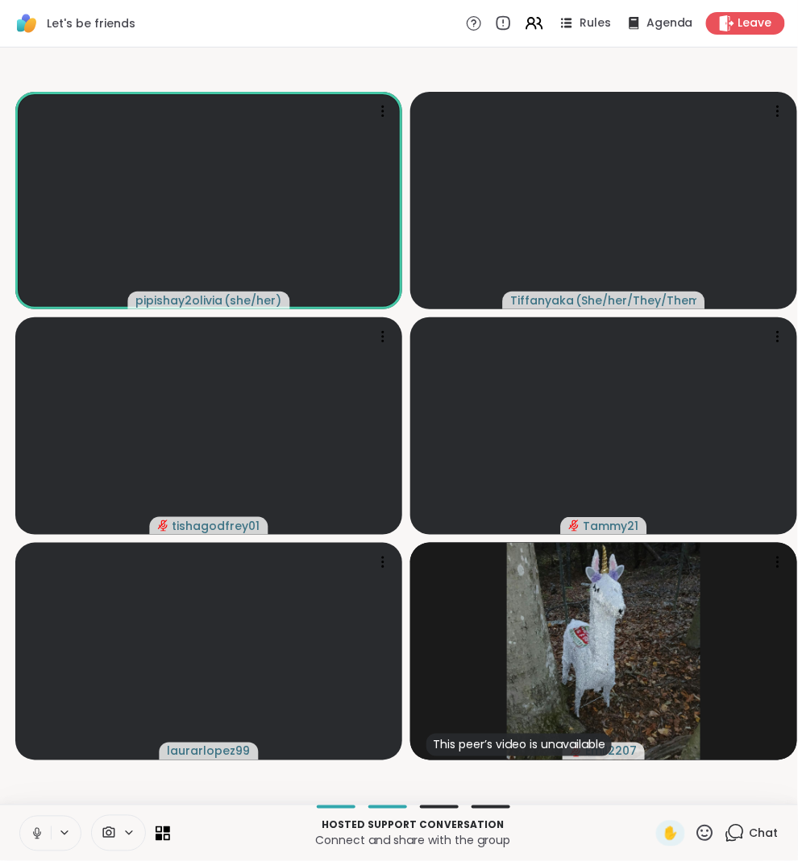  Describe the element at coordinates (636, 300) in the screenshot. I see `span: ( She/her/They/Them )` at that location.